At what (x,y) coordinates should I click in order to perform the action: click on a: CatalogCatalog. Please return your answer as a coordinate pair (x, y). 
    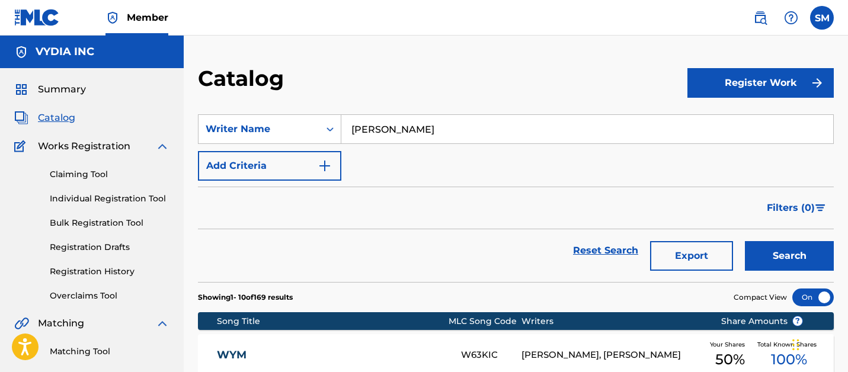
    Looking at the image, I should click on (44, 118).